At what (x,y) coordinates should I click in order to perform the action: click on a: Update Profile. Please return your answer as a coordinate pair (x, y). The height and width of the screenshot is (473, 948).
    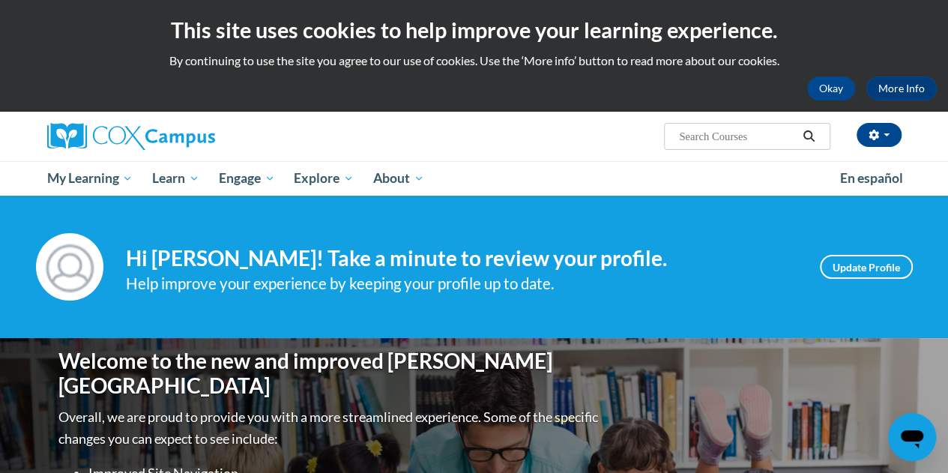
    Looking at the image, I should click on (866, 267).